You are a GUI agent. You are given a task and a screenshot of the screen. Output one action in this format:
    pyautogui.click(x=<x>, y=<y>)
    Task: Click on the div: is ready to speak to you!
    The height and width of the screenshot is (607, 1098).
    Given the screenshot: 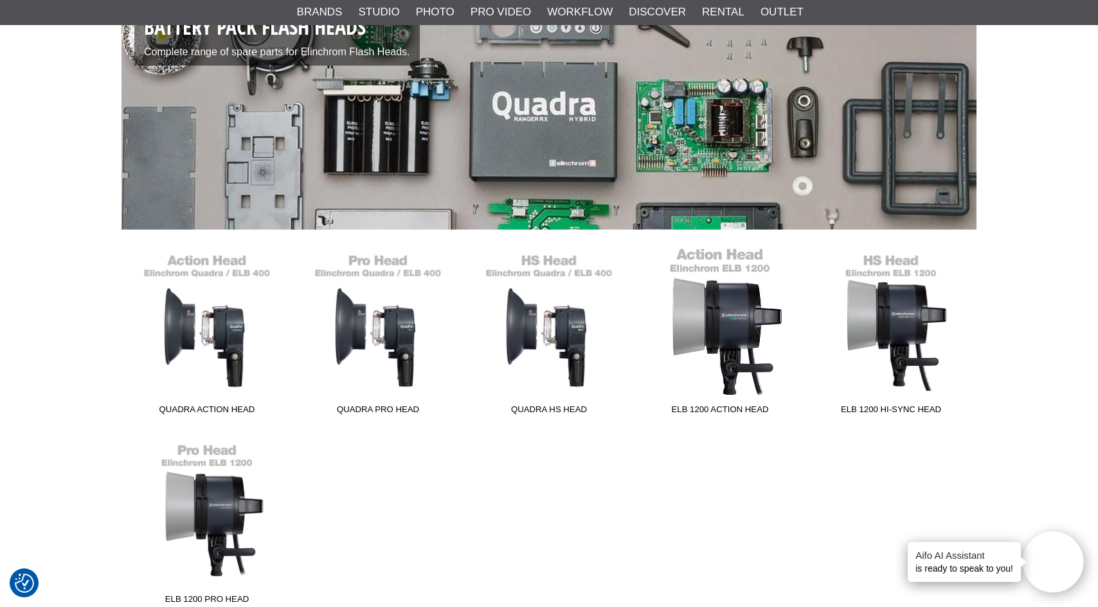 What is the action you would take?
    pyautogui.click(x=964, y=562)
    